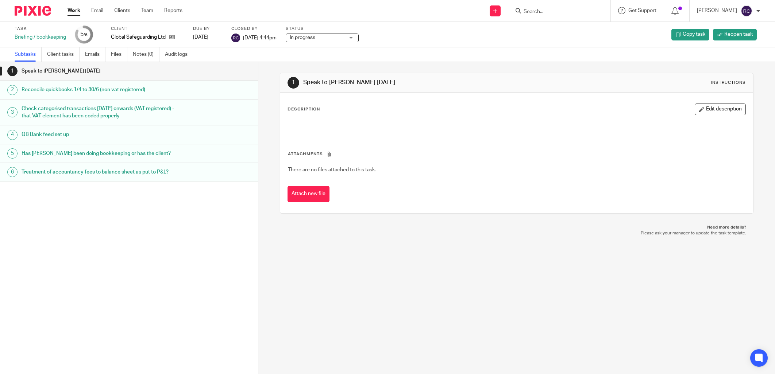 This screenshot has height=374, width=775. What do you see at coordinates (322, 29) in the screenshot?
I see `label: Status` at bounding box center [322, 29].